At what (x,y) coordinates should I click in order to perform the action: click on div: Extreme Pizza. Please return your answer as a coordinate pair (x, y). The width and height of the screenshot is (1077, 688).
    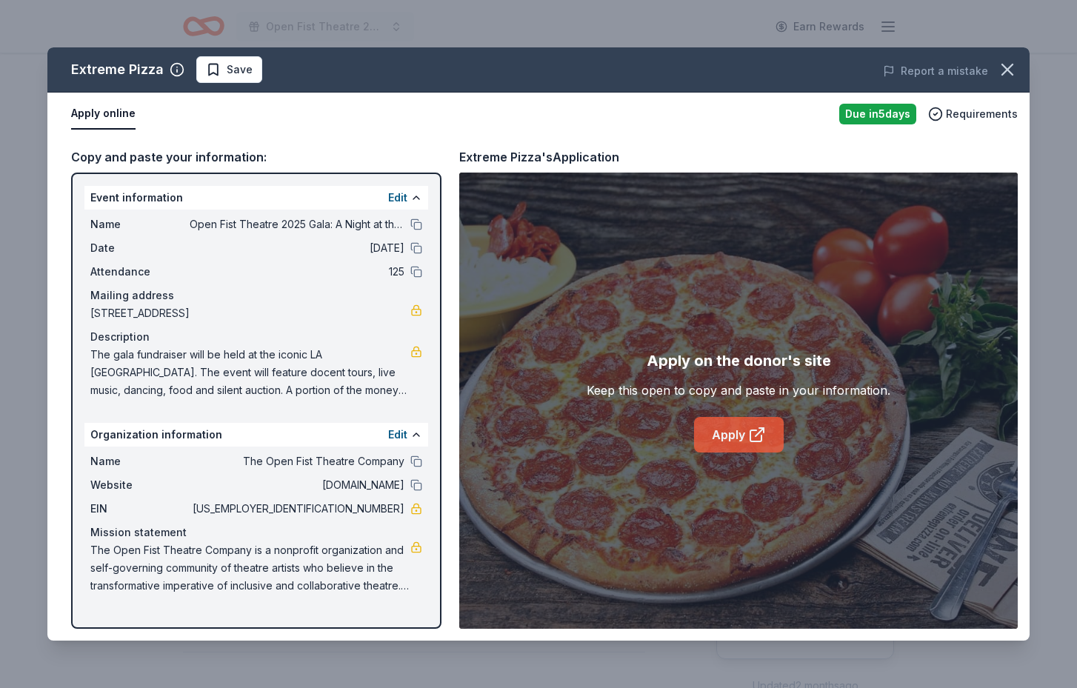
    Looking at the image, I should click on (117, 70).